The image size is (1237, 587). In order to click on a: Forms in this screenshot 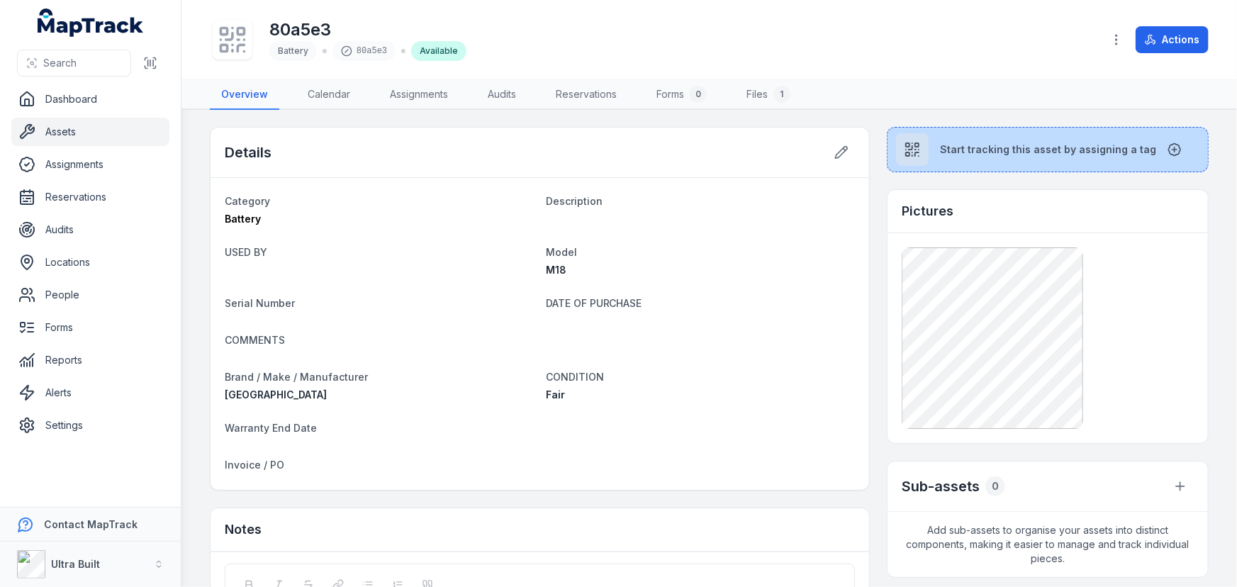, I will do `click(90, 328)`.